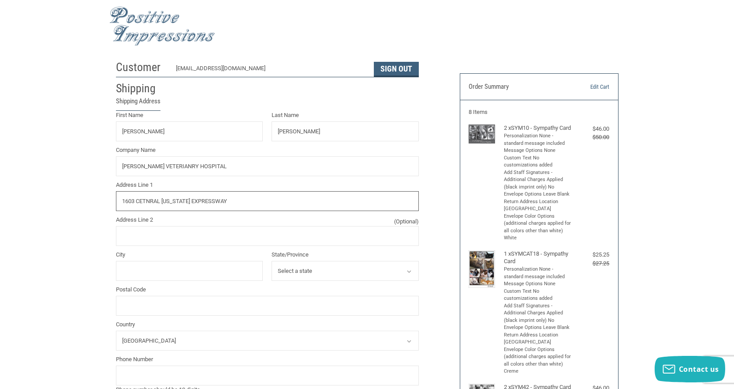 The width and height of the screenshot is (734, 389). Describe the element at coordinates (690, 369) in the screenshot. I see `button: Contact us` at that location.